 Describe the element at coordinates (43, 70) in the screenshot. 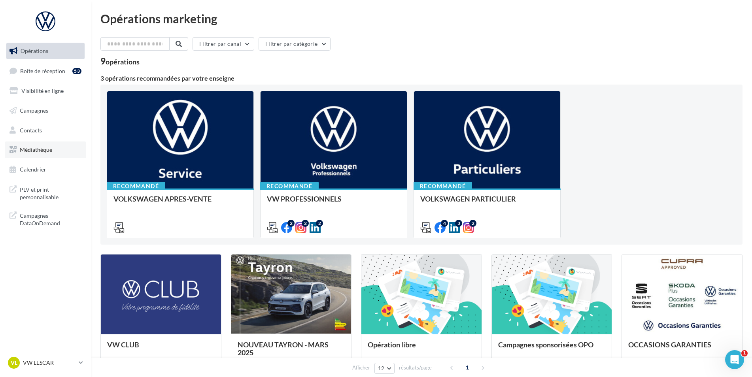

I see `span: Boîte de réception` at that location.